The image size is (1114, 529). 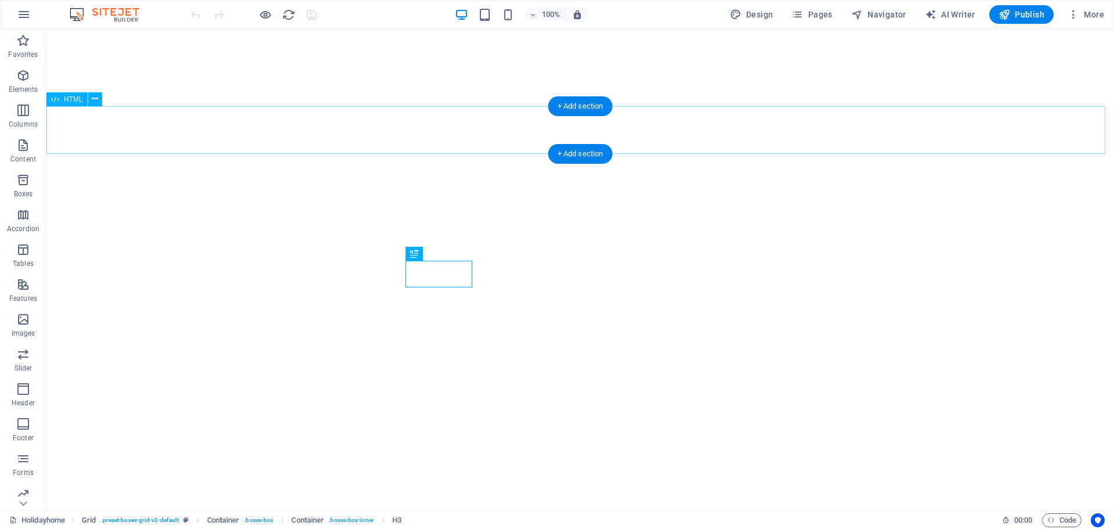 What do you see at coordinates (140, 520) in the screenshot?
I see `span: . preset-boxes-grid-v3-default` at bounding box center [140, 520].